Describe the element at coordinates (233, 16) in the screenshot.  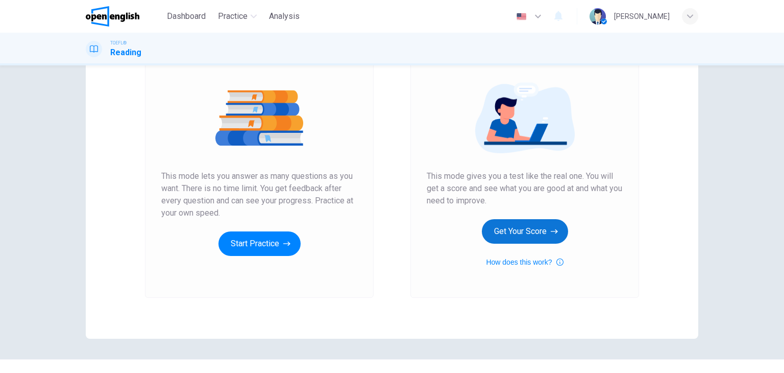
I see `span: Practice` at that location.